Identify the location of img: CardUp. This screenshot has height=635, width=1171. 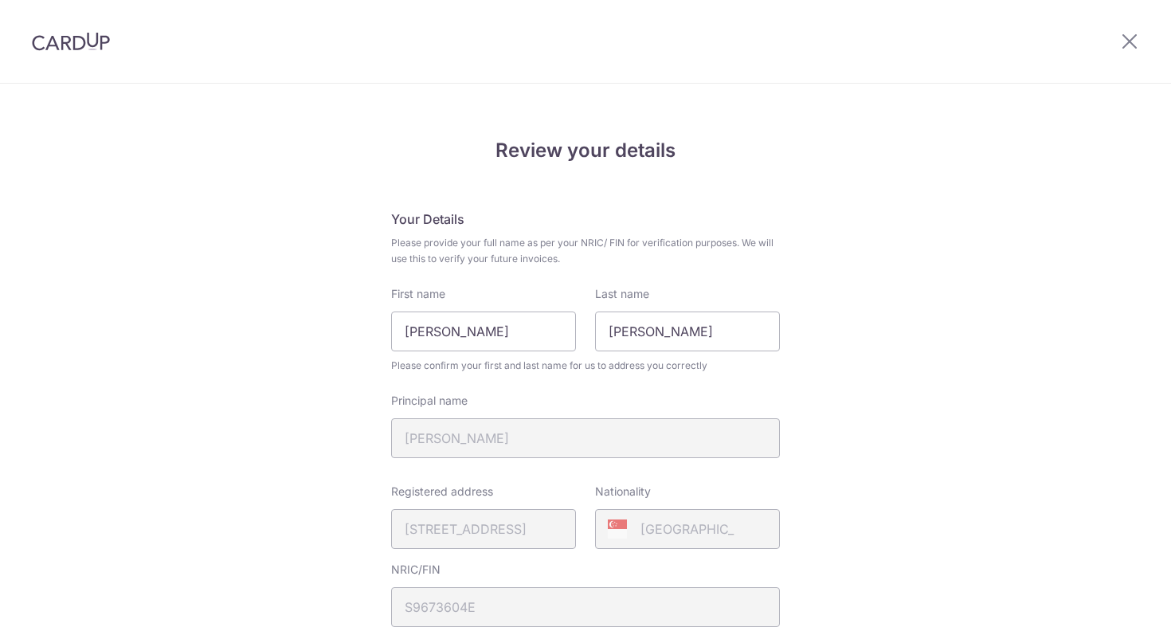
(71, 41).